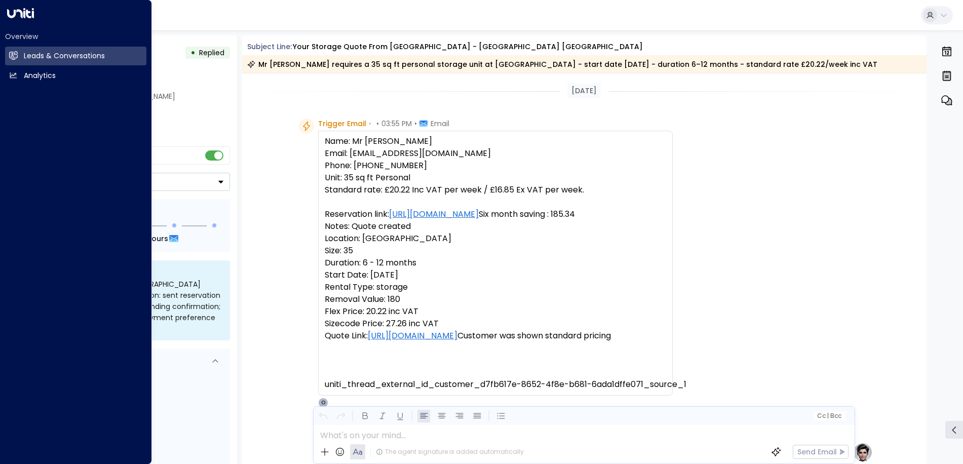 The image size is (963, 464). Describe the element at coordinates (212, 53) in the screenshot. I see `span: Replied` at that location.